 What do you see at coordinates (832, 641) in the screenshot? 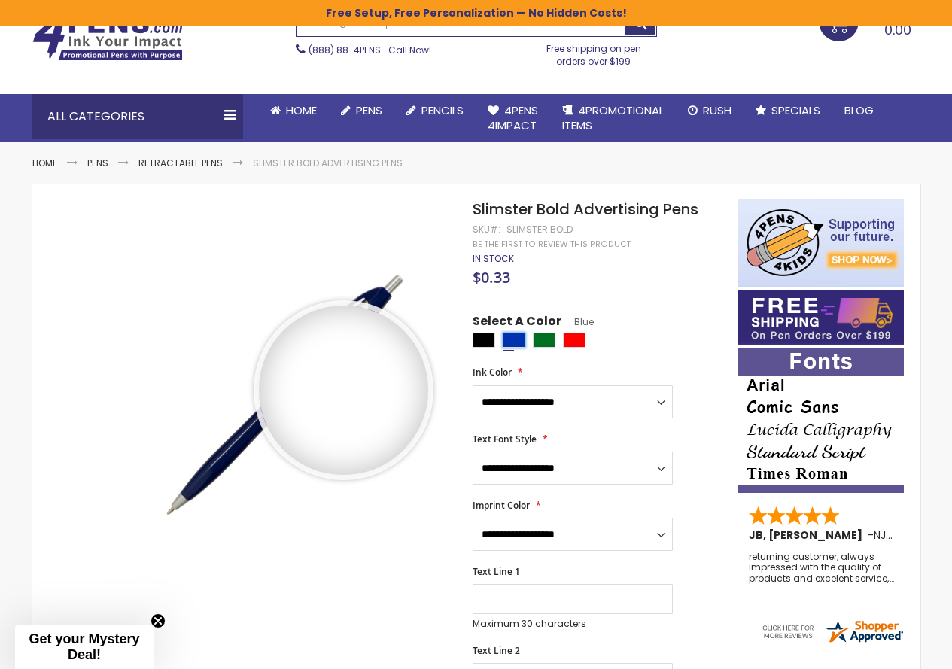
I see `a: 4pens.com certificate URL` at bounding box center [832, 641].